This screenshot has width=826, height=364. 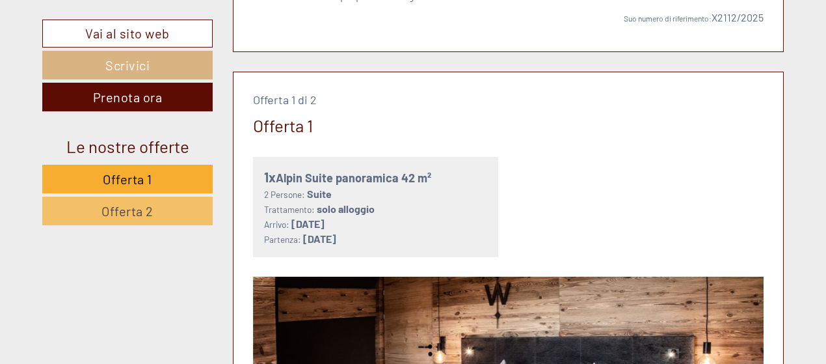 What do you see at coordinates (345, 208) in the screenshot?
I see `b: solo alloggio` at bounding box center [345, 208].